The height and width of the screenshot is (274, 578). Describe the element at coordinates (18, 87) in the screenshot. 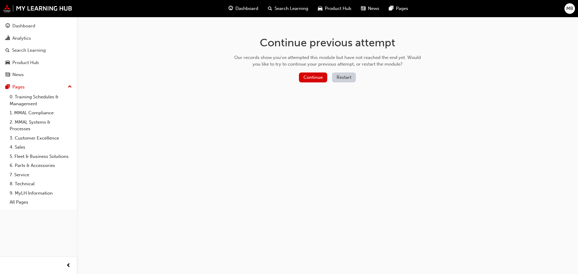

I see `div: Pages` at that location.